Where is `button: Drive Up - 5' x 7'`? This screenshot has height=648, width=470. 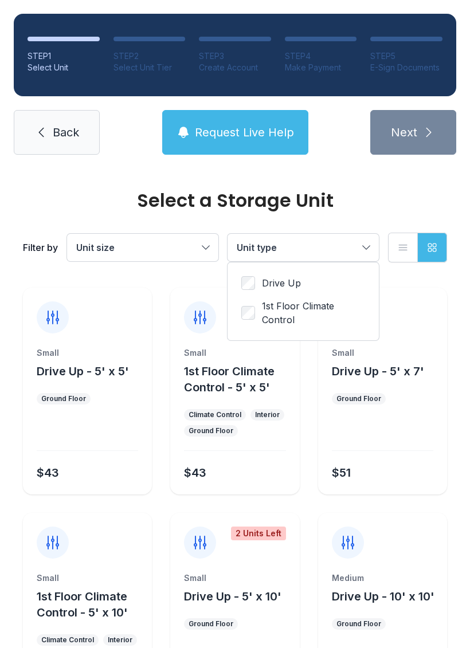
button: Drive Up - 5' x 7' is located at coordinates (378, 371).